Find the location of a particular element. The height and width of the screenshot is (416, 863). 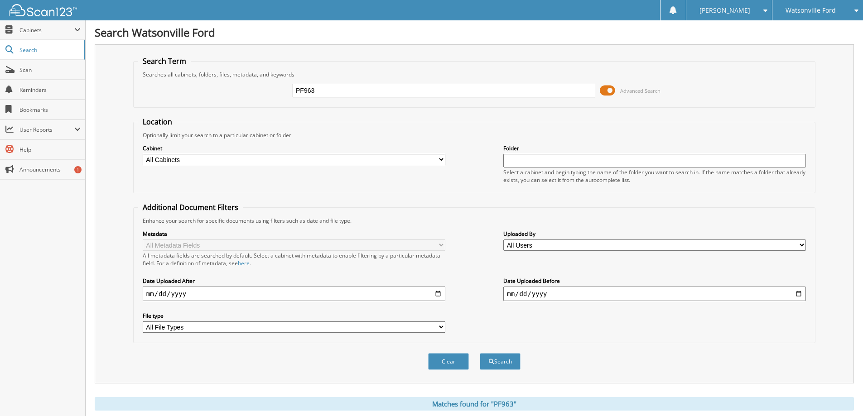

label: Uploaded By is located at coordinates (655, 234).